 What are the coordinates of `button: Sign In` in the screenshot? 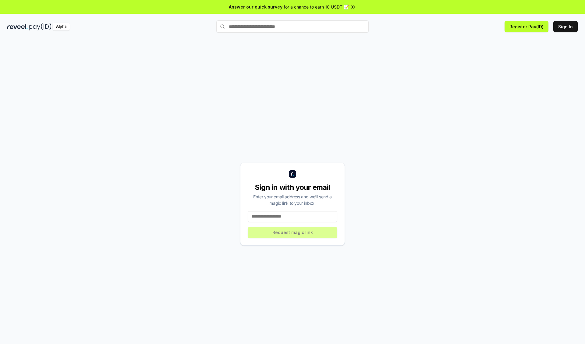 It's located at (565, 26).